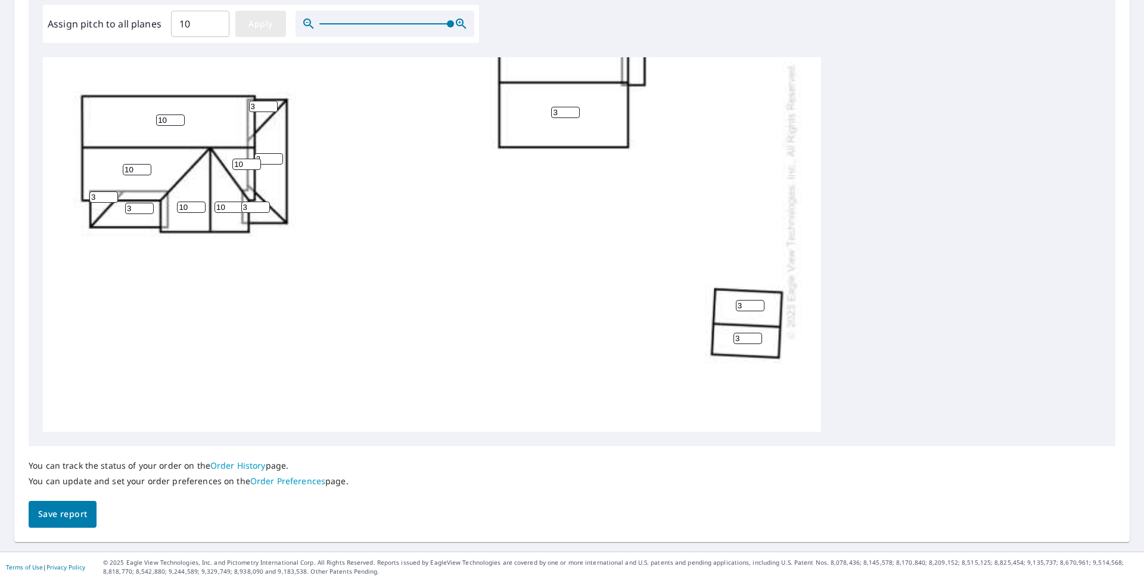 This screenshot has height=582, width=1144. I want to click on span: Apply, so click(260, 24).